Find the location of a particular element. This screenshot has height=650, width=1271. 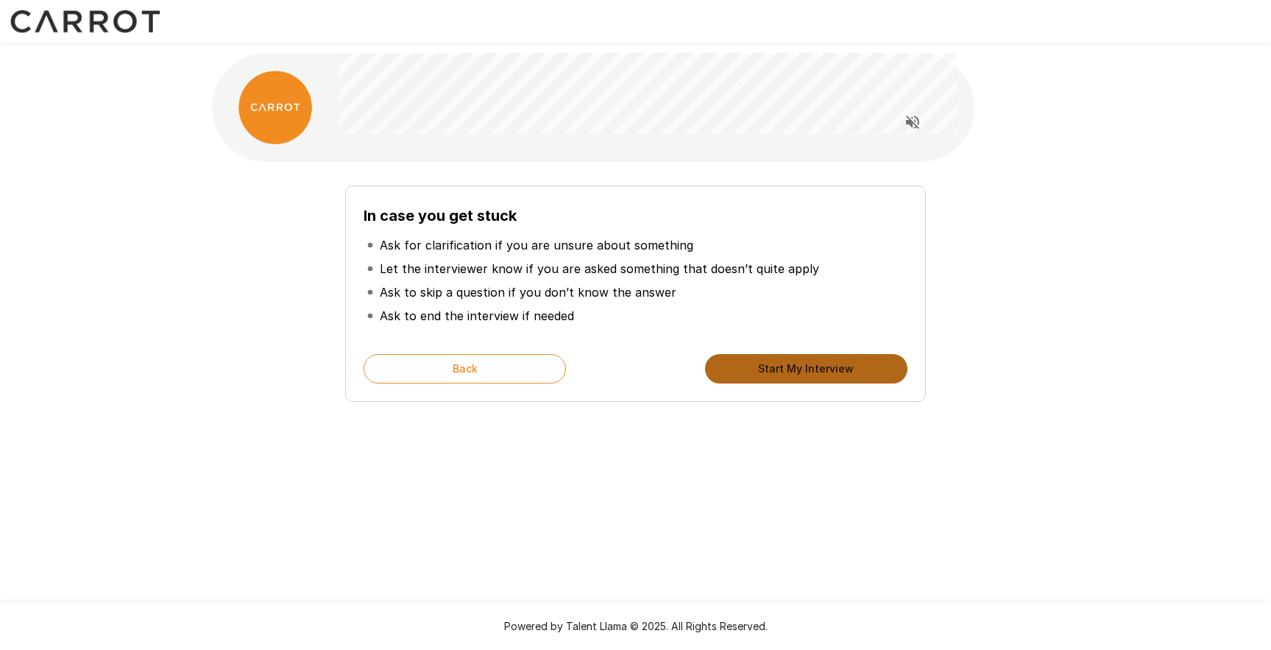

b: In case you get stuck is located at coordinates (440, 216).